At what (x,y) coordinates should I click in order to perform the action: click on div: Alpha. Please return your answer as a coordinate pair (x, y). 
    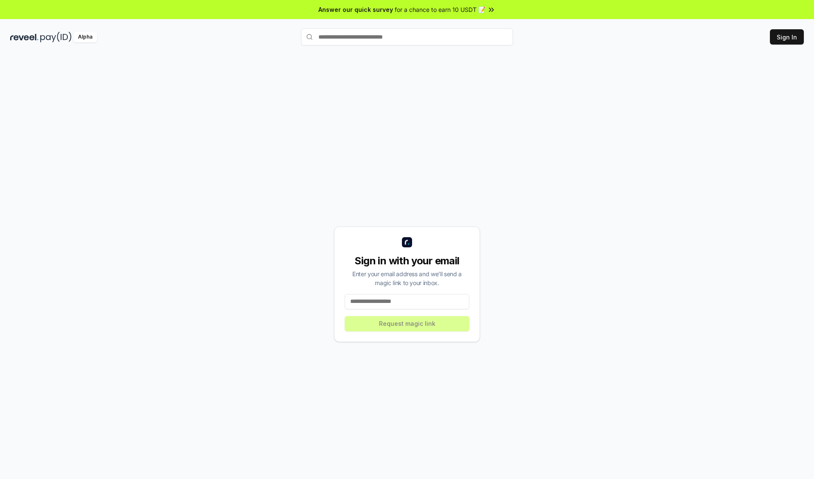
    Looking at the image, I should click on (85, 37).